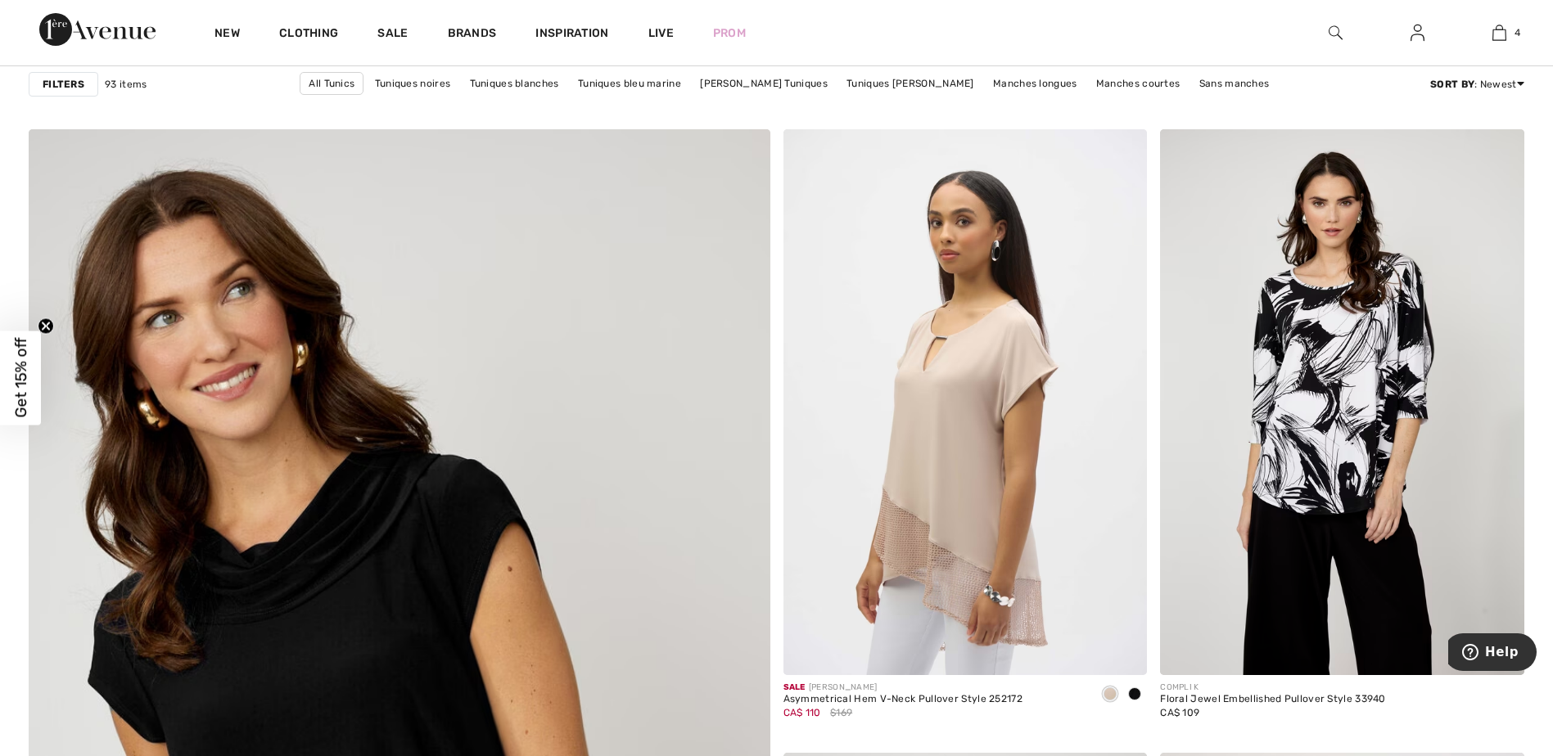  I want to click on img: My Bag, so click(1499, 33).